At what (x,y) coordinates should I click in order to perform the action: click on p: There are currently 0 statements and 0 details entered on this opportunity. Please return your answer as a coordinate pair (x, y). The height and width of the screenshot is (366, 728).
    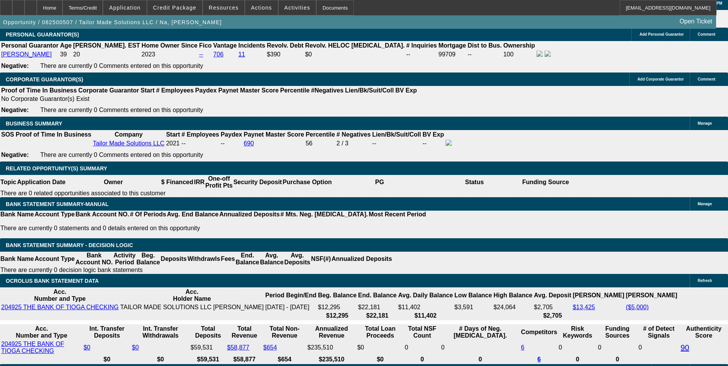
    Looking at the image, I should click on (213, 228).